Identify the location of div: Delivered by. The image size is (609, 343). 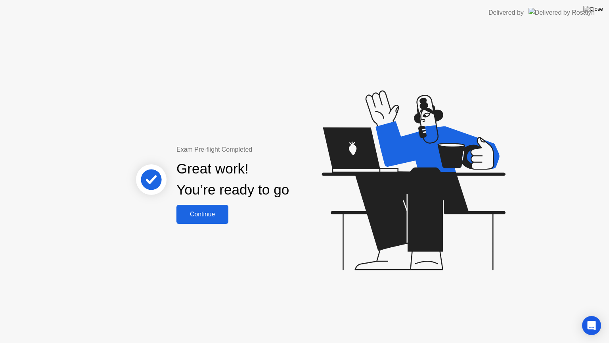
(506, 13).